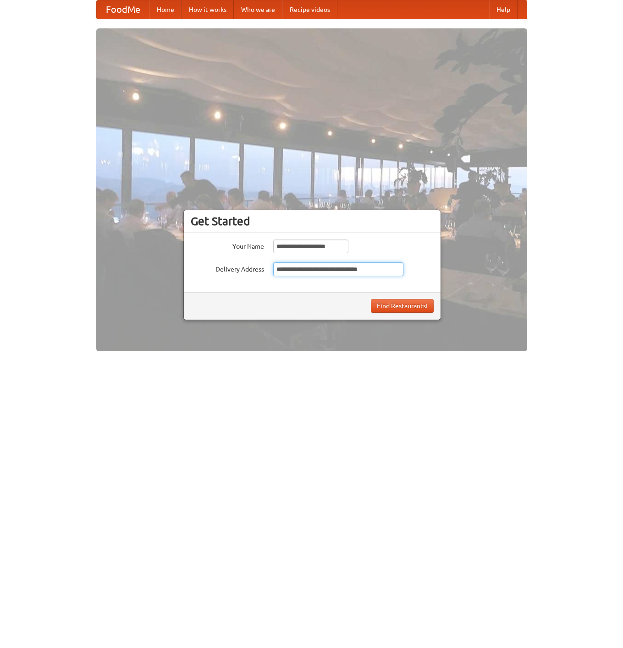  I want to click on a: Recipe videos, so click(310, 10).